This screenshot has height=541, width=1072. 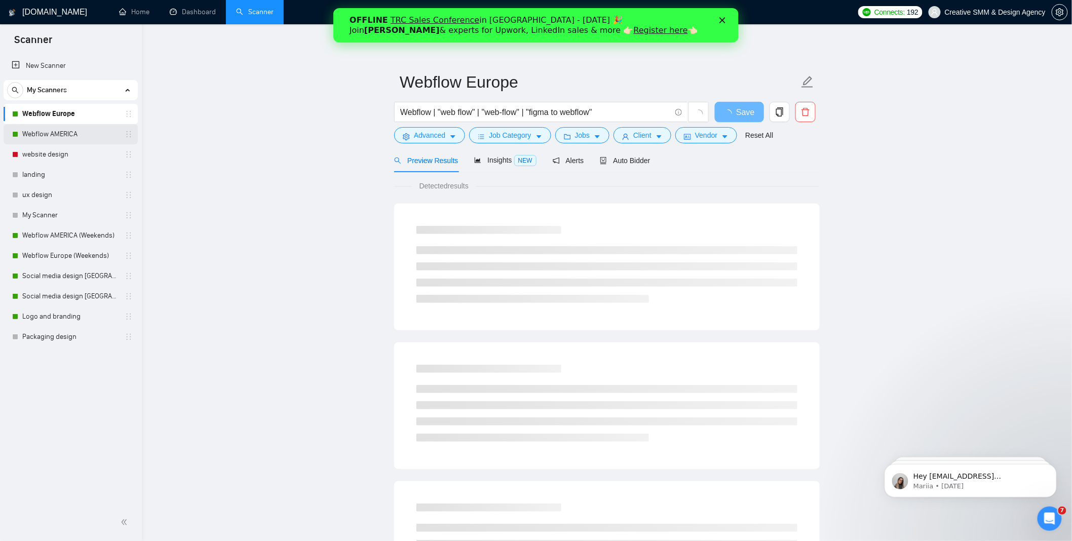 What do you see at coordinates (430, 135) in the screenshot?
I see `span: Advanced` at bounding box center [430, 135].